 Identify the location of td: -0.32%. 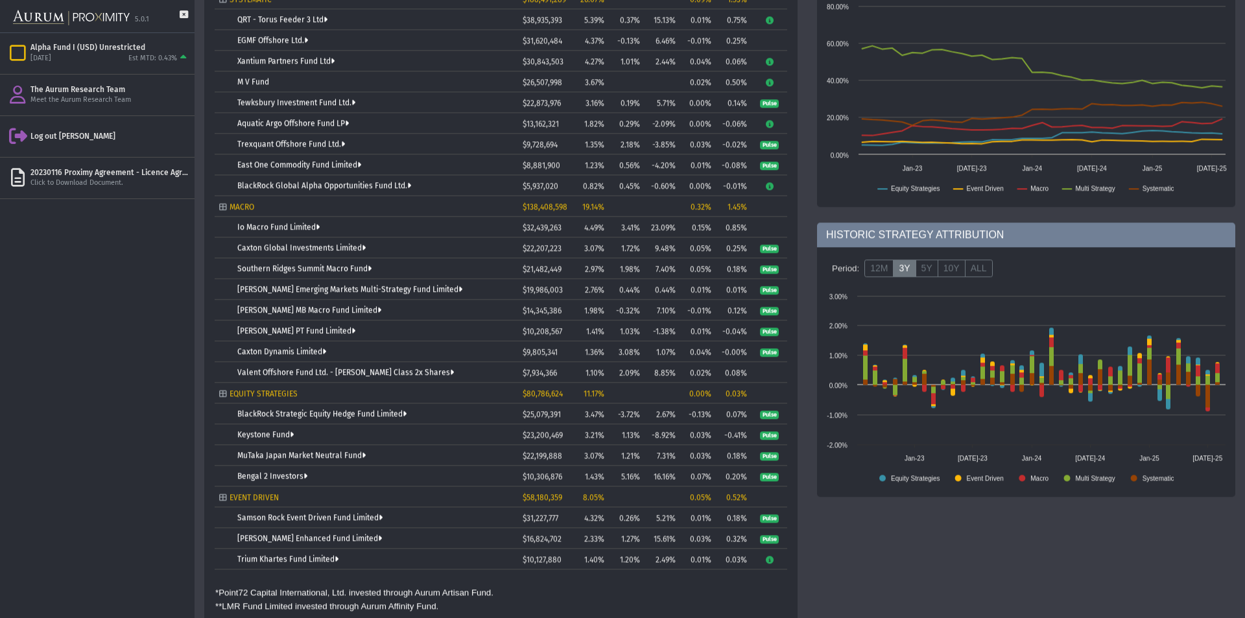
(626, 310).